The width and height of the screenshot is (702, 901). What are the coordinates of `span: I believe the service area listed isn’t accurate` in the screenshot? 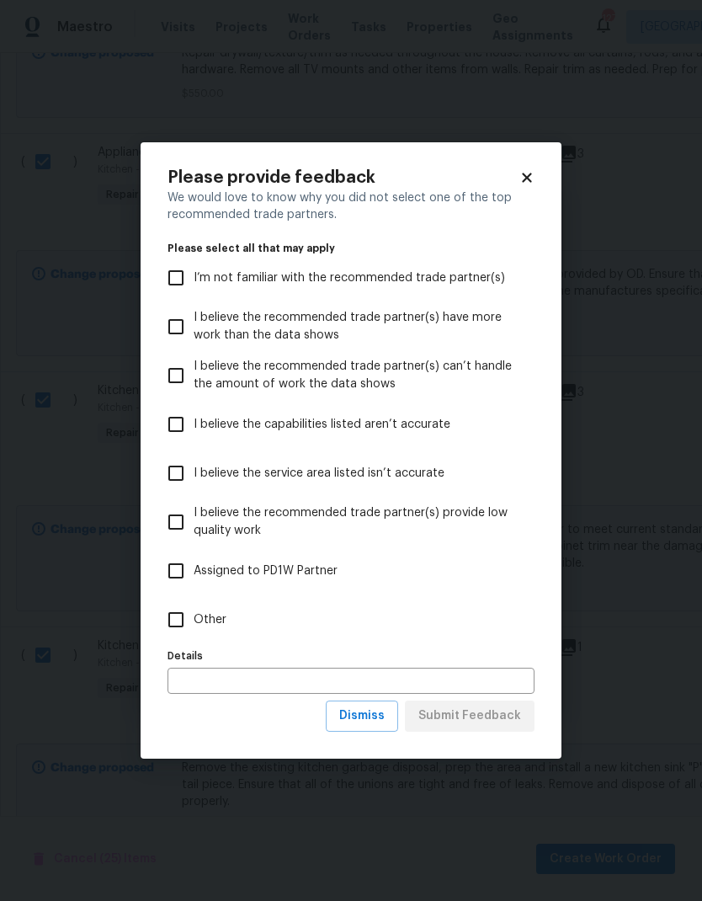 It's located at (319, 473).